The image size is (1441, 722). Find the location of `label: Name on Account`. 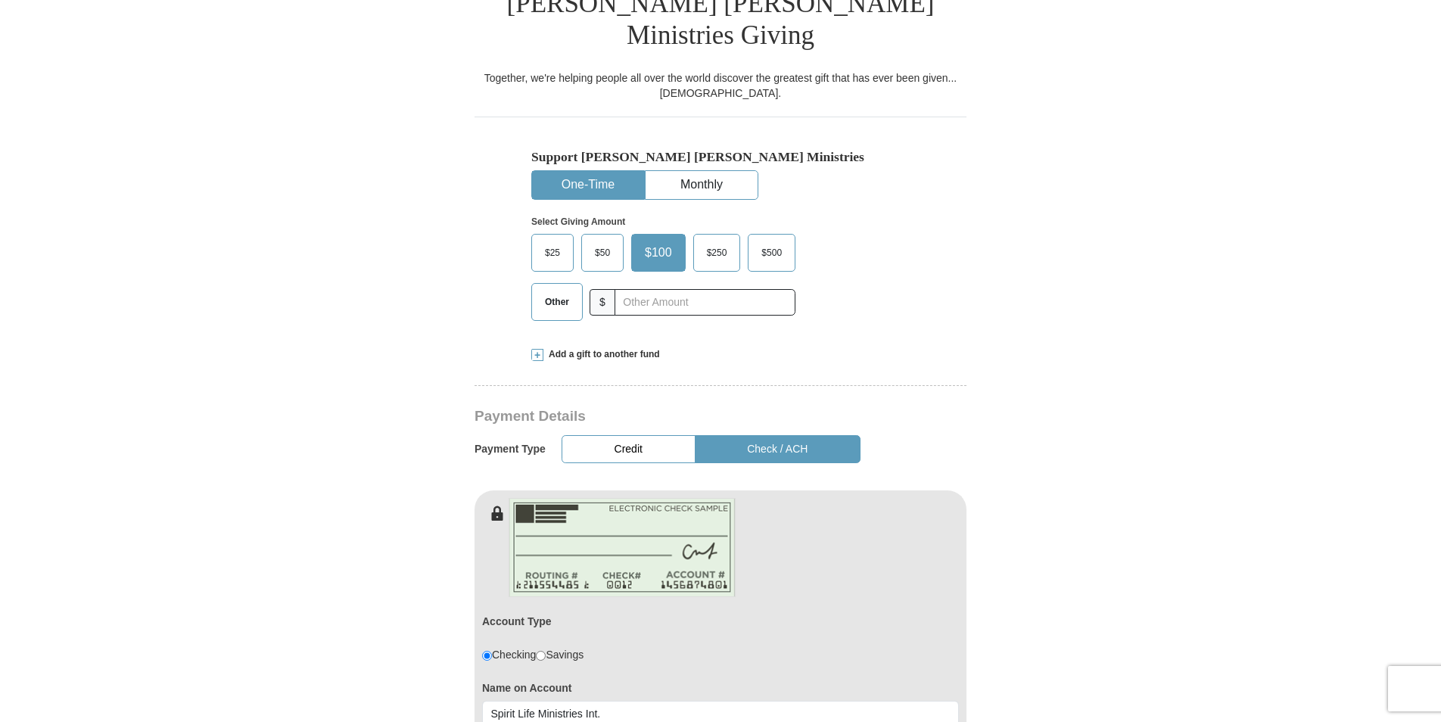

label: Name on Account is located at coordinates (720, 688).